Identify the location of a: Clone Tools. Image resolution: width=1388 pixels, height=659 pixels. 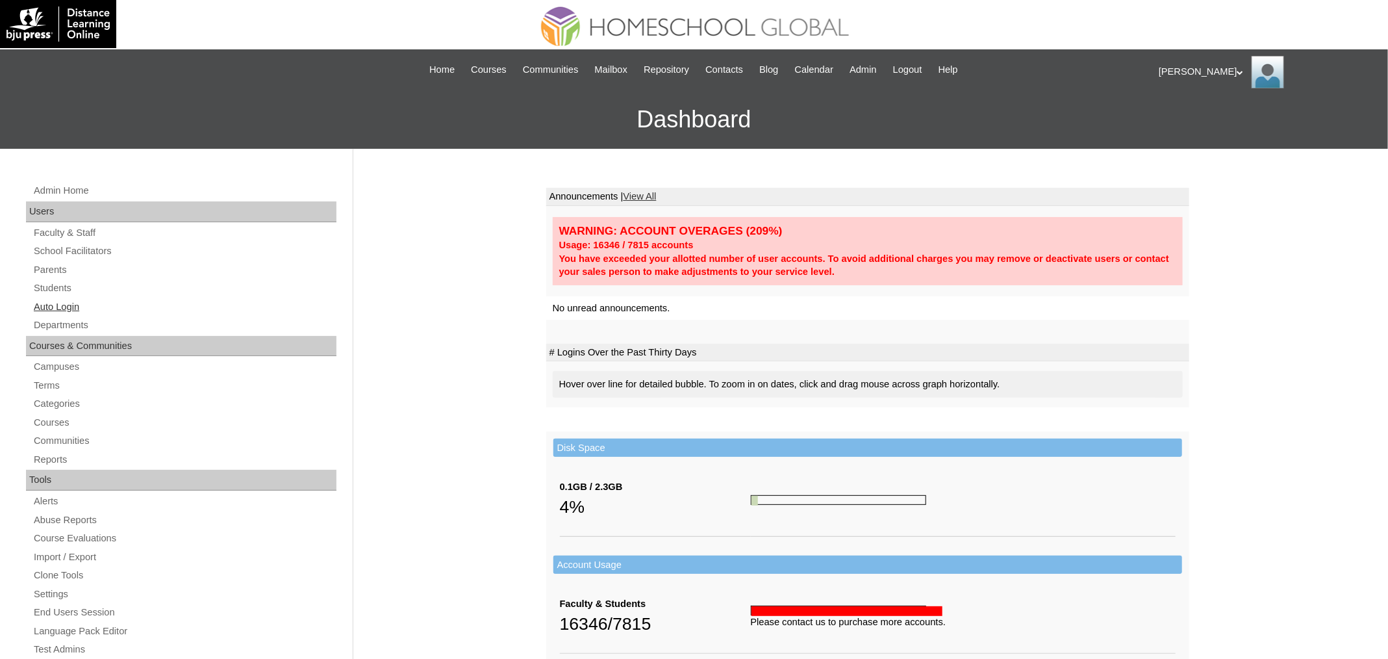
(184, 575).